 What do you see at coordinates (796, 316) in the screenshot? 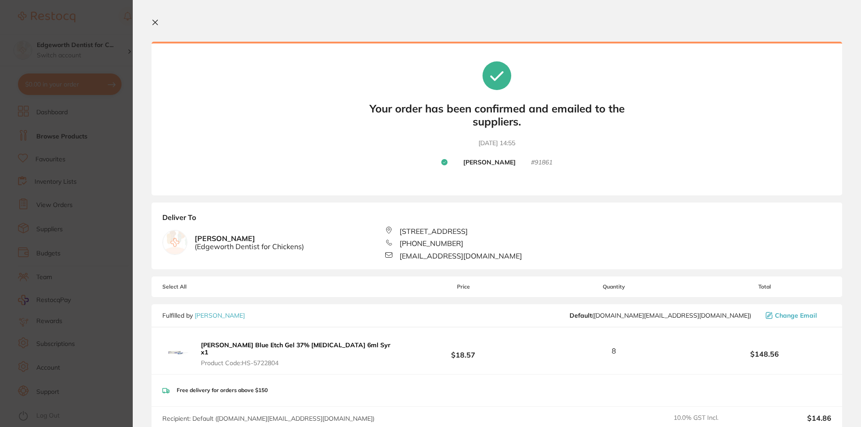
I see `span: Change Email` at bounding box center [796, 316].